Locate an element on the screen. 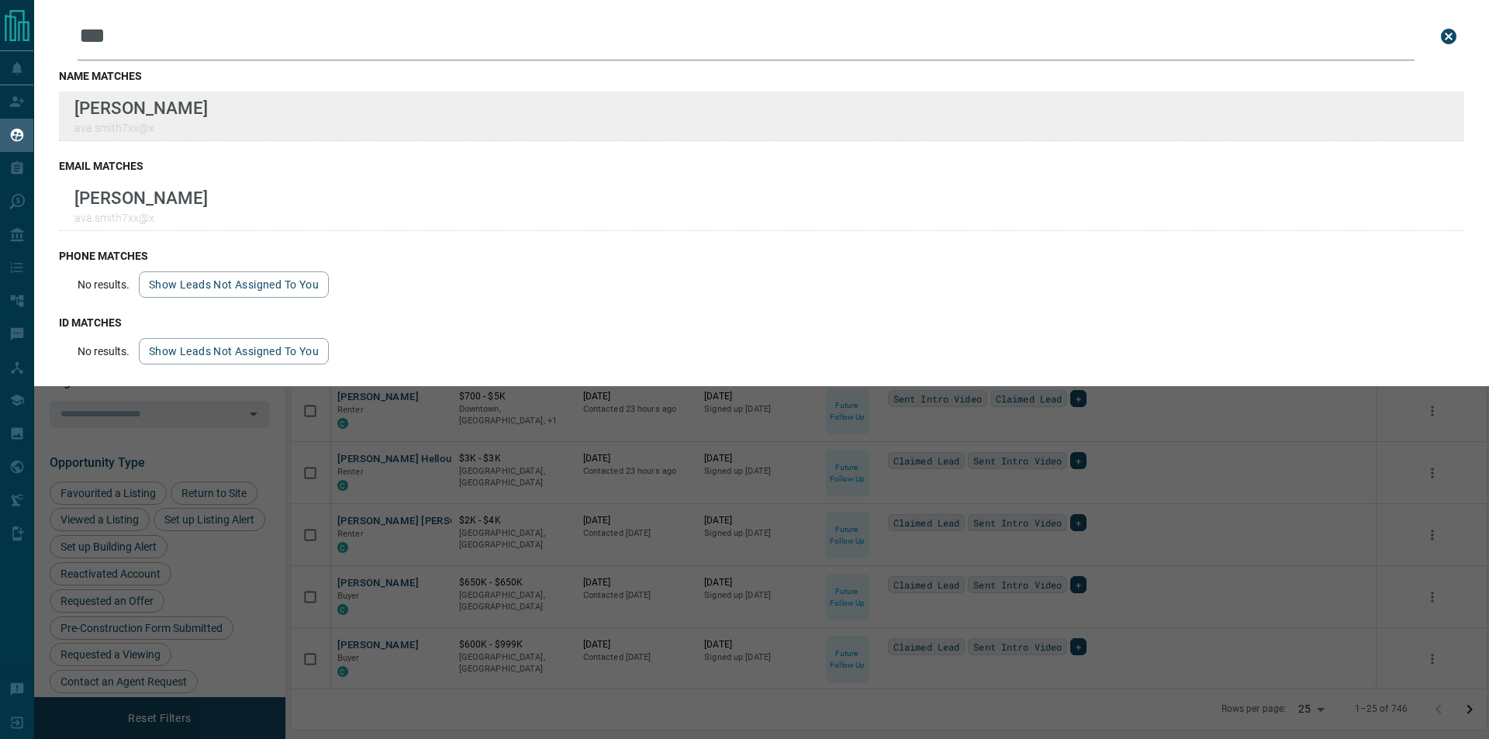 This screenshot has width=1489, height=739. h3: phone matches is located at coordinates (762, 256).